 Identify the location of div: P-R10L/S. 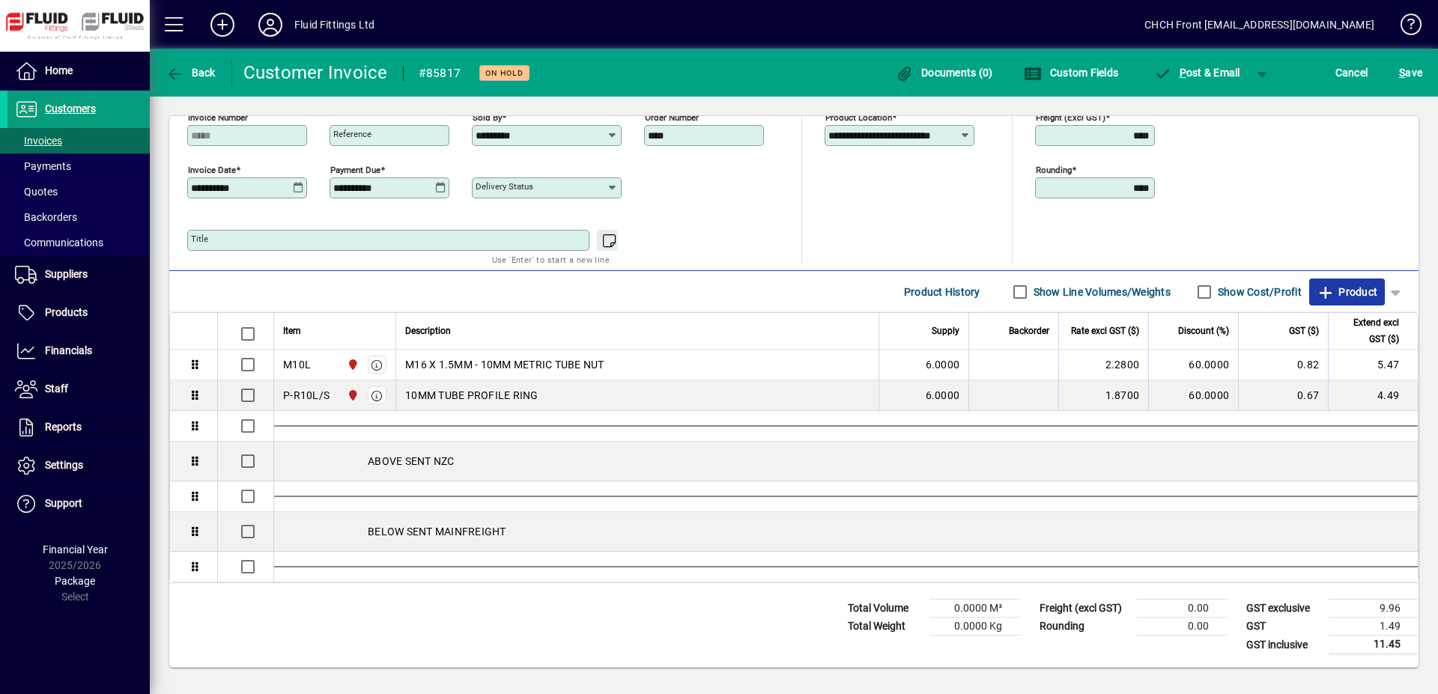
(306, 395).